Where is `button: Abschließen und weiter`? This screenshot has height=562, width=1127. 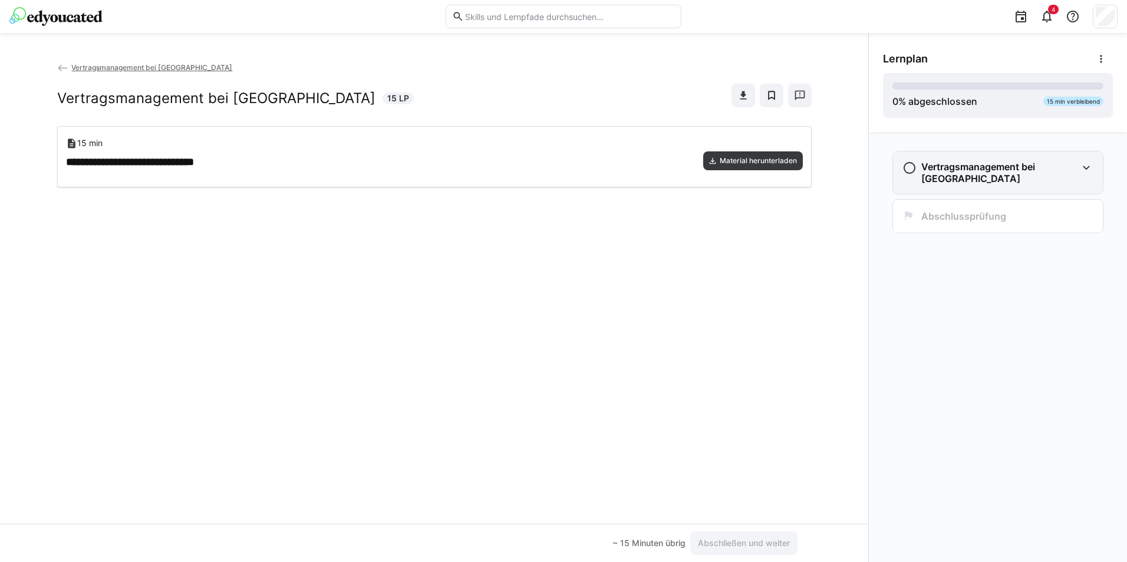
button: Abschließen und weiter is located at coordinates (744, 543).